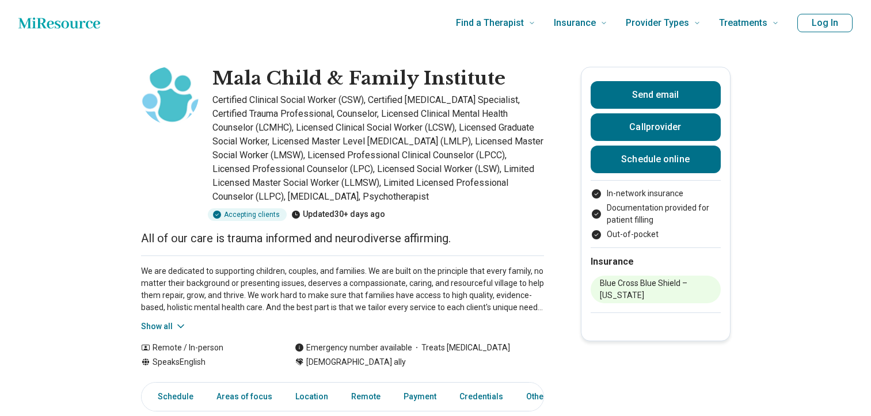  What do you see at coordinates (206, 362) in the screenshot?
I see `div: Speaks English` at bounding box center [206, 362].